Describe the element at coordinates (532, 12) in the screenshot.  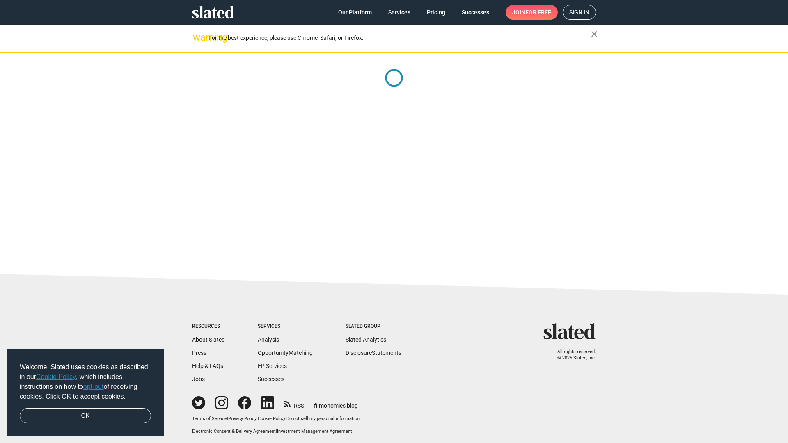
I see `span: Join` at that location.